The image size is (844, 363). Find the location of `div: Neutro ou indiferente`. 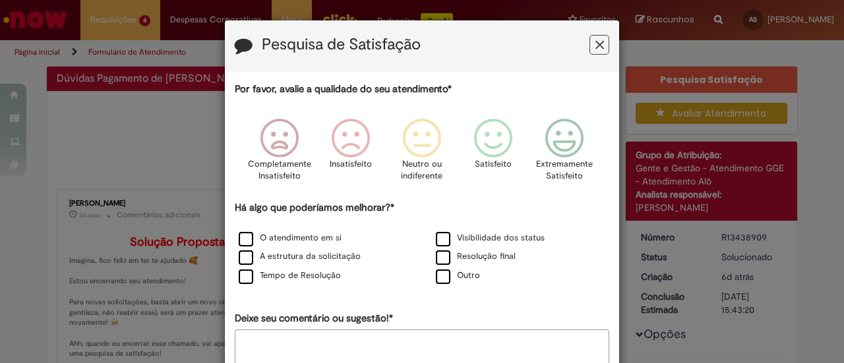

div: Neutro ou indiferente is located at coordinates (422, 154).